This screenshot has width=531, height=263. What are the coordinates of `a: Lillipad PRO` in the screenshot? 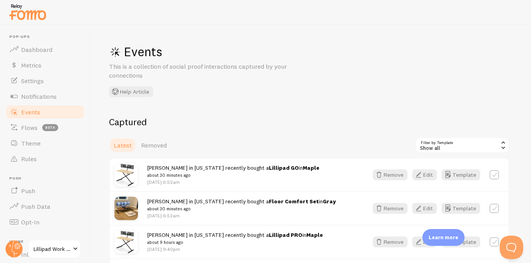 It's located at (286, 235).